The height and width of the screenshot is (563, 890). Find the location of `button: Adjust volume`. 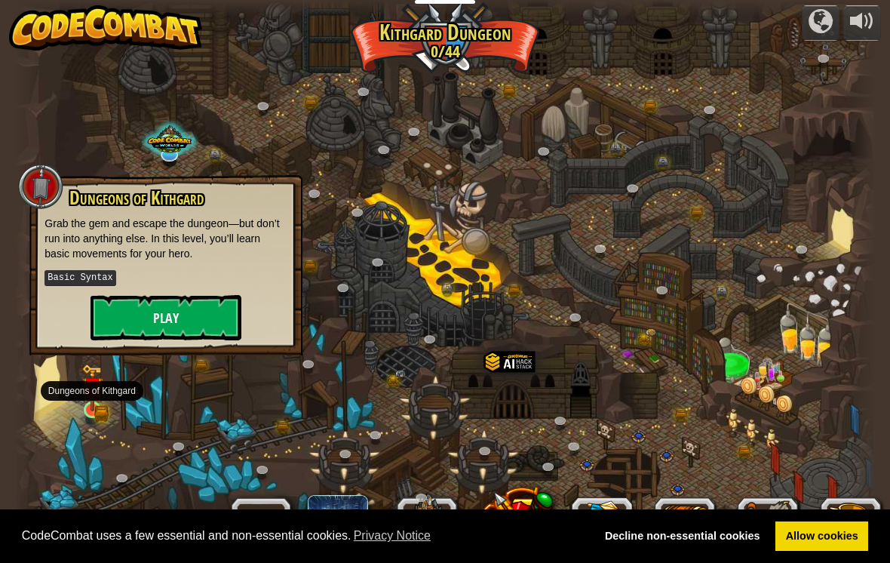

button: Adjust volume is located at coordinates (862, 23).